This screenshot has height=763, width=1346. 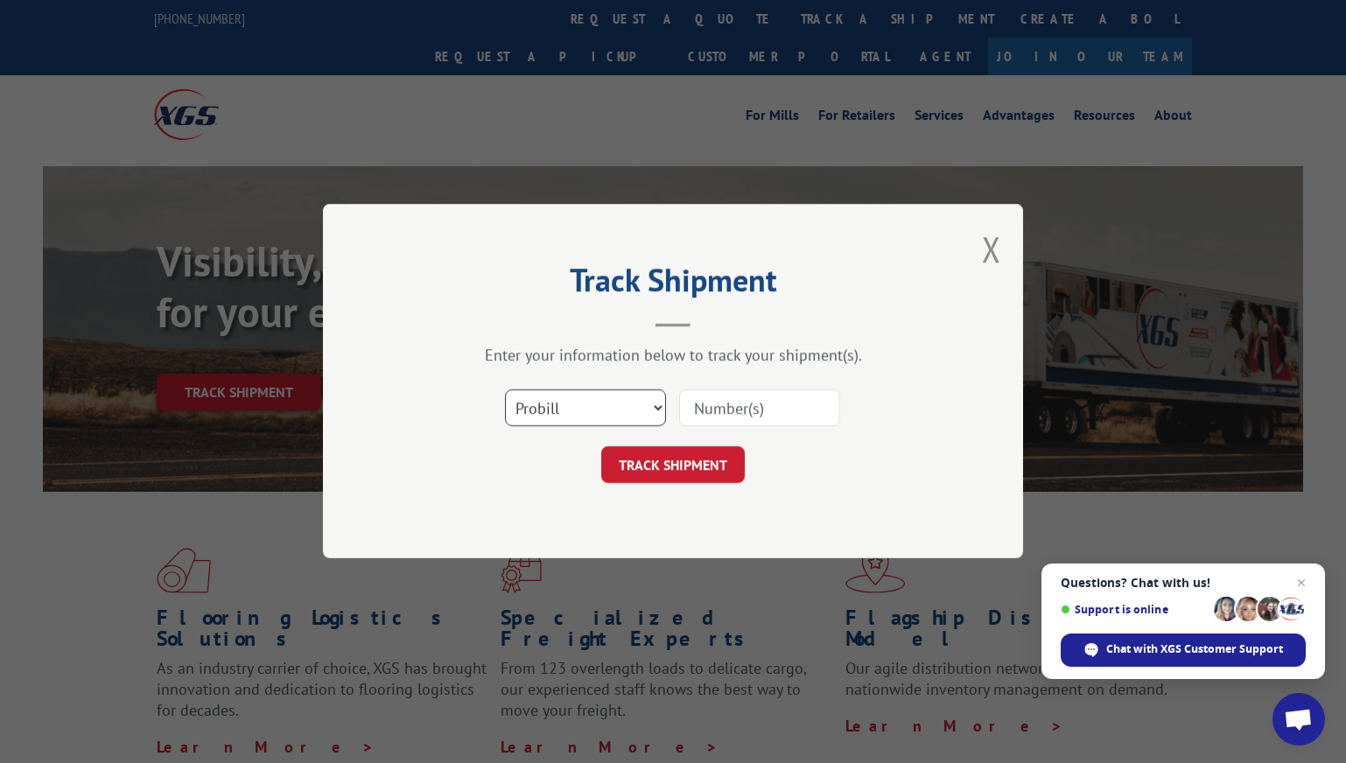 What do you see at coordinates (1134, 609) in the screenshot?
I see `span: Support is online` at bounding box center [1134, 609].